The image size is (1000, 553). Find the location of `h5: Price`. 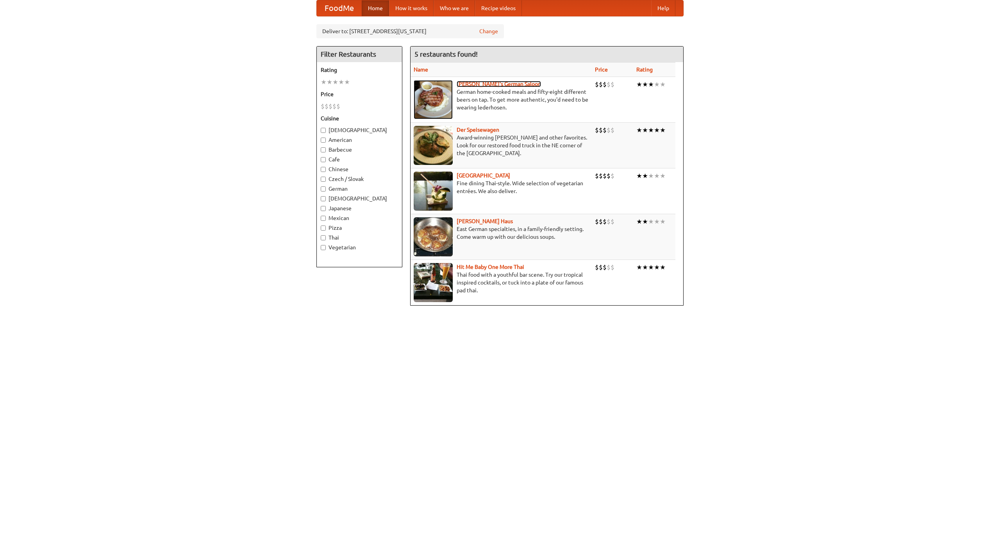

h5: Price is located at coordinates (360, 94).